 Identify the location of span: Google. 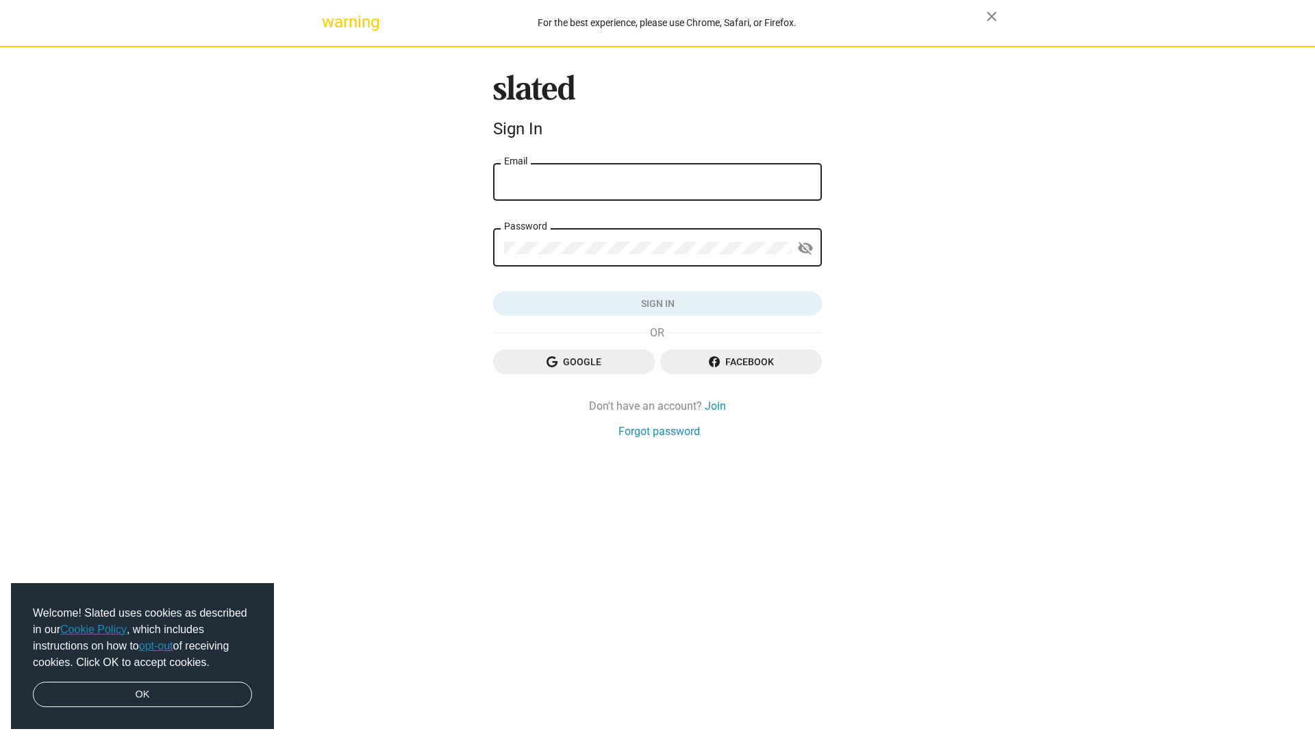
(574, 362).